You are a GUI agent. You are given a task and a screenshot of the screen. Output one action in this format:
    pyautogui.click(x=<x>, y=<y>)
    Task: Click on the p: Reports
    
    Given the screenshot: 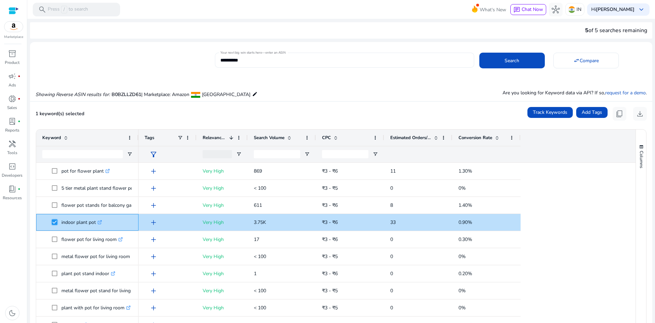 What is the action you would take?
    pyautogui.click(x=12, y=130)
    